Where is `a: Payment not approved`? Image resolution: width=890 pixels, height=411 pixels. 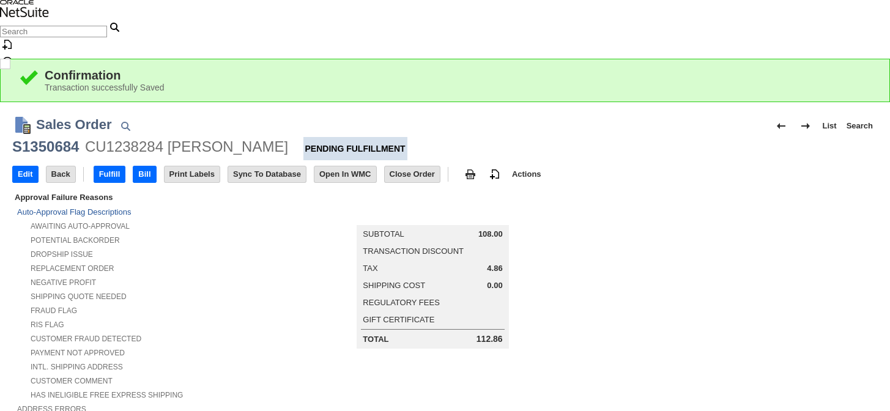
a: Payment not approved is located at coordinates (78, 353).